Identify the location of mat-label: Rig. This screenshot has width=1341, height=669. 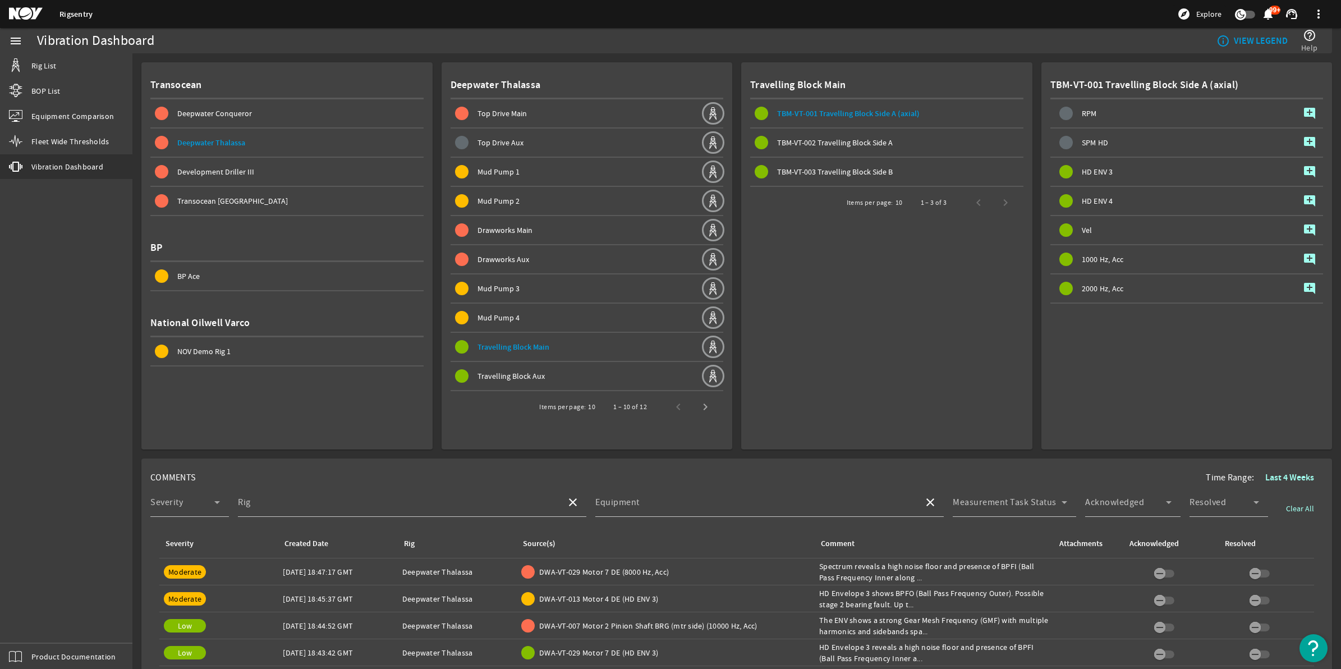
(244, 502).